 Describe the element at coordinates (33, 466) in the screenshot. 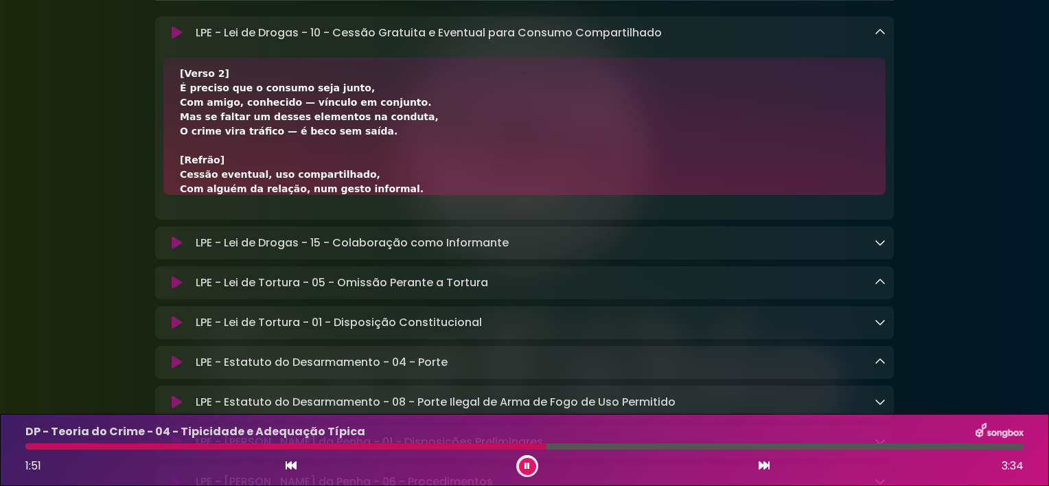

I see `span: 1:51` at that location.